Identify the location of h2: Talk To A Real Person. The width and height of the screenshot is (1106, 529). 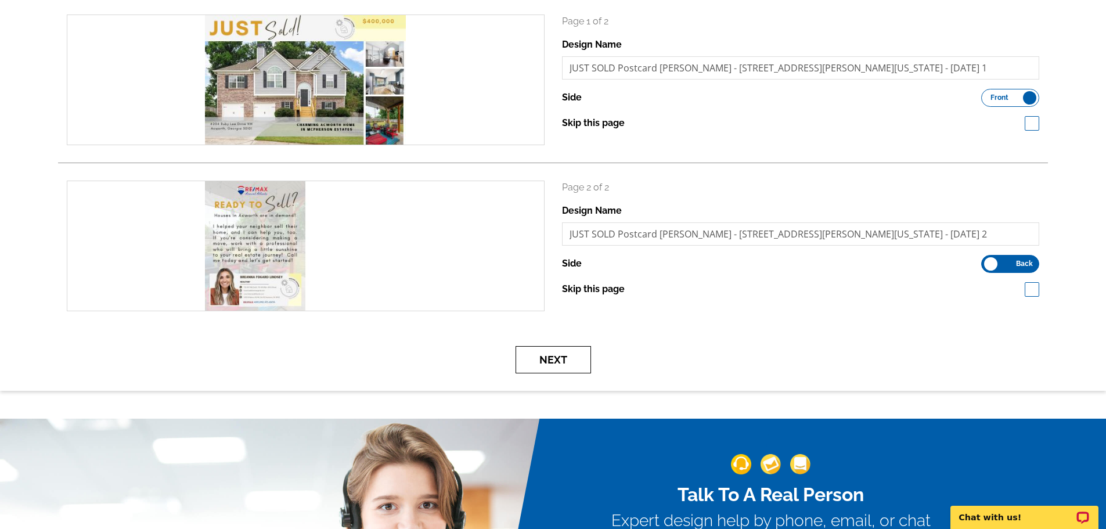
(771, 495).